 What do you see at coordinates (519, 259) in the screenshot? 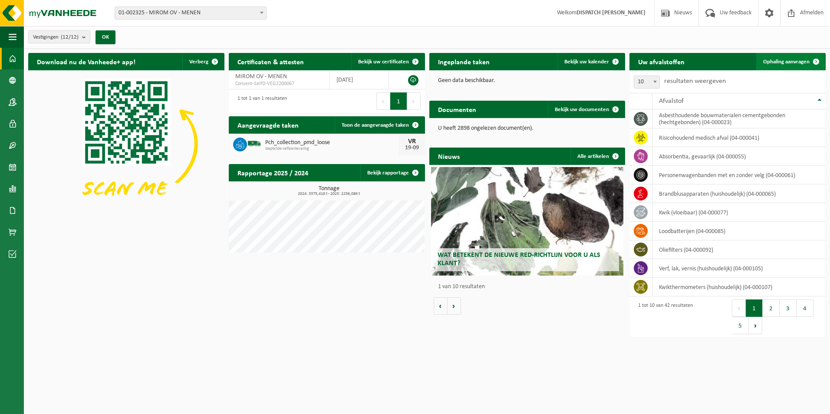
I see `span: Wat betekent de nieuwe RED-richtlijn voor u als klant?` at bounding box center [519, 259].